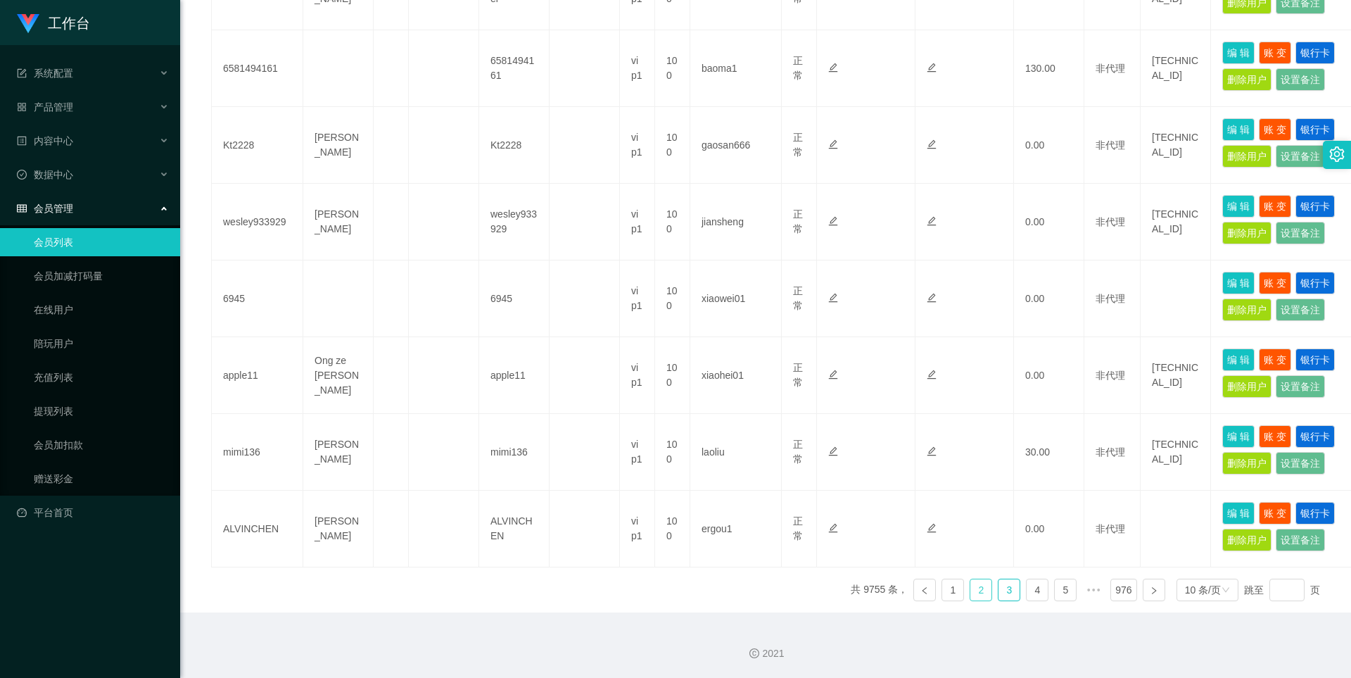 The width and height of the screenshot is (1351, 678). Describe the element at coordinates (1203, 590) in the screenshot. I see `div: 10 条/页` at that location.